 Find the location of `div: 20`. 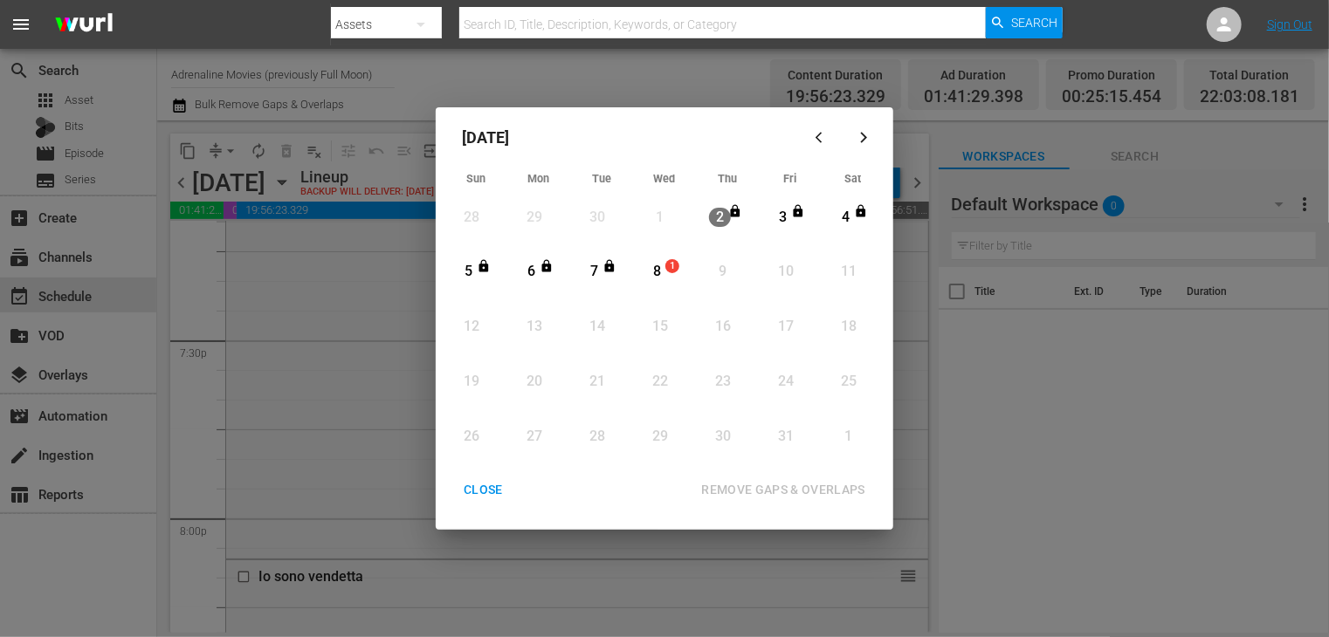

div: 20 is located at coordinates (533, 382).